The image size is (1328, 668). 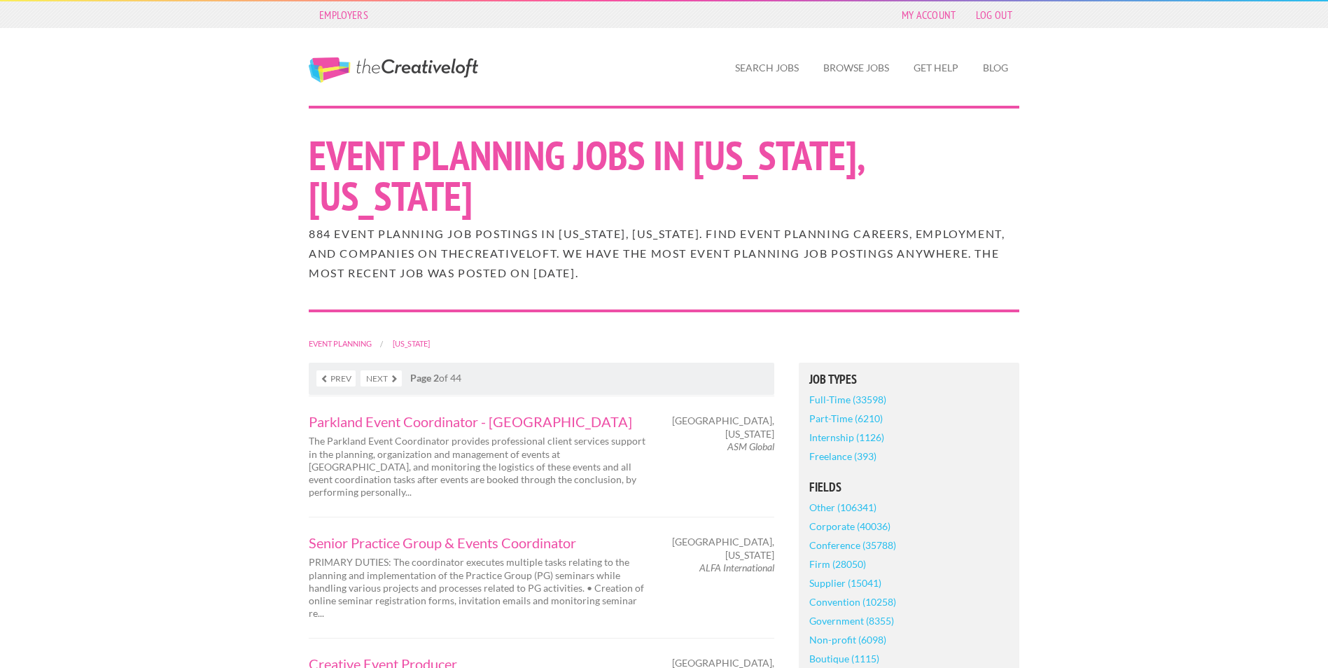 I want to click on a: Non-profit (6098), so click(x=847, y=639).